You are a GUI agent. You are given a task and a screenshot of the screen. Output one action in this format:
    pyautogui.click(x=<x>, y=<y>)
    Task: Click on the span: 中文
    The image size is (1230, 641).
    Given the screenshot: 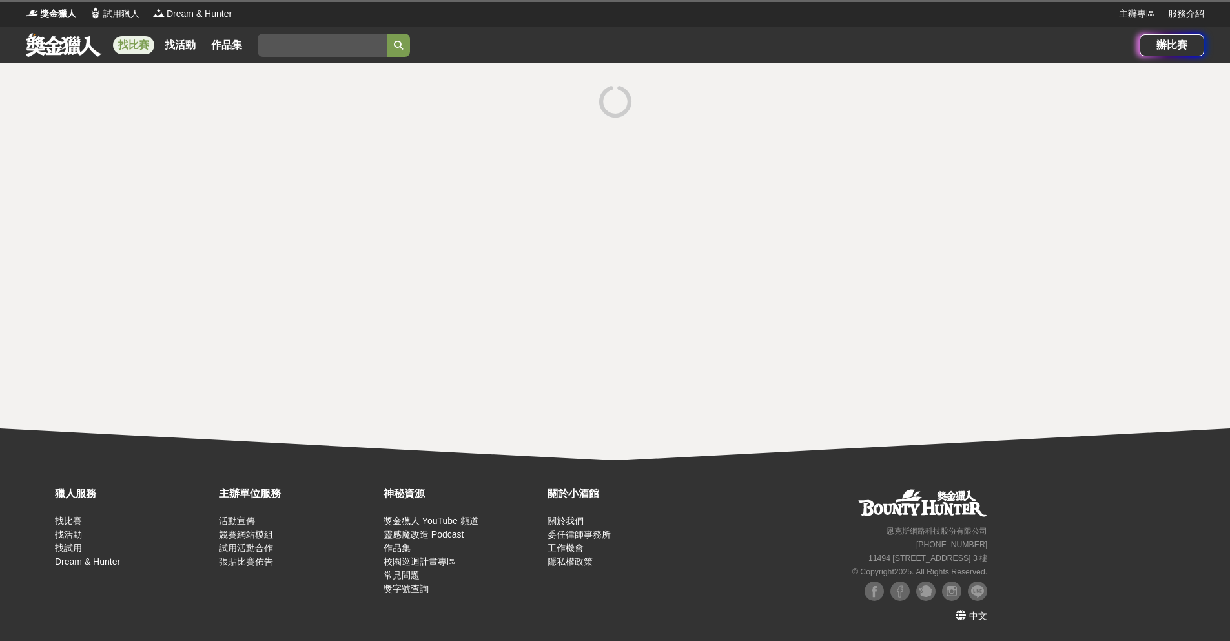 What is the action you would take?
    pyautogui.click(x=979, y=616)
    